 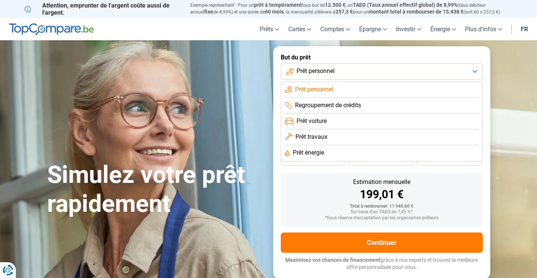 What do you see at coordinates (308, 153) in the screenshot?
I see `span: Prêt énergie` at bounding box center [308, 153].